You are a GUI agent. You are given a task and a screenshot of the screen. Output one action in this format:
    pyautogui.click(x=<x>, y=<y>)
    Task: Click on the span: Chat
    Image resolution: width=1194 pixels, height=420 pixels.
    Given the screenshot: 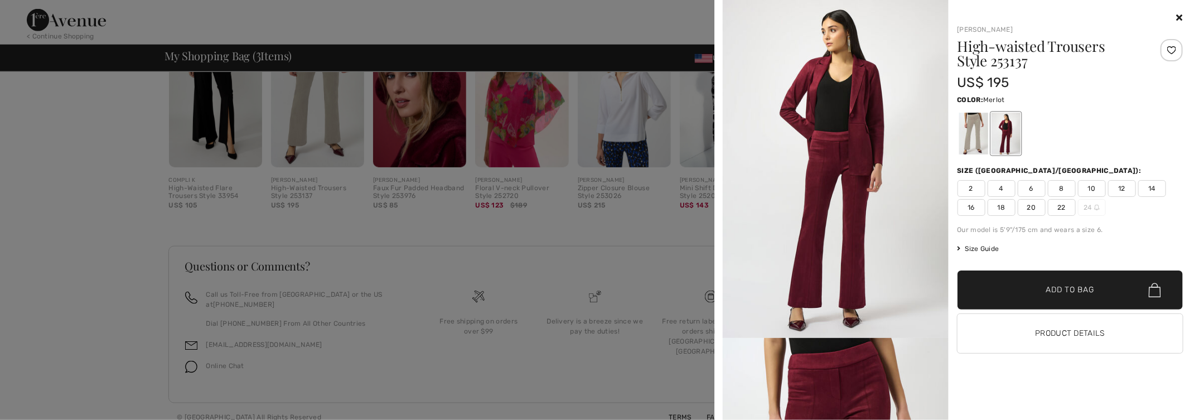 What is the action you would take?
    pyautogui.click(x=36, y=13)
    